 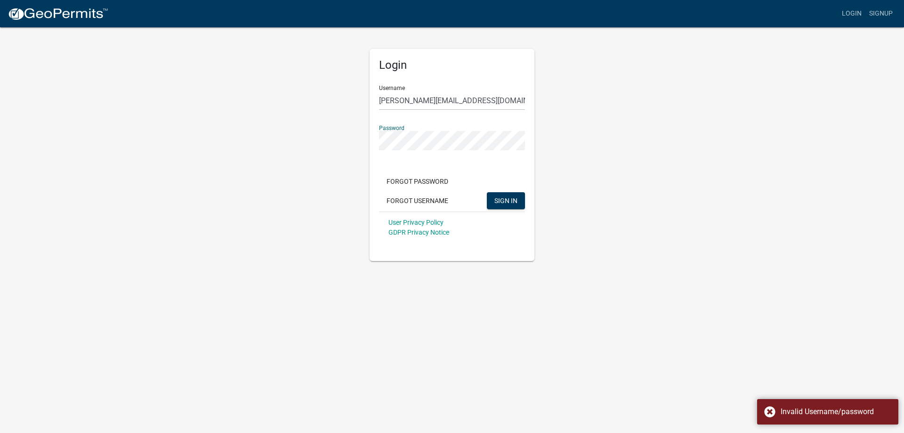 What do you see at coordinates (506, 201) in the screenshot?
I see `button: SIGN IN` at bounding box center [506, 201].